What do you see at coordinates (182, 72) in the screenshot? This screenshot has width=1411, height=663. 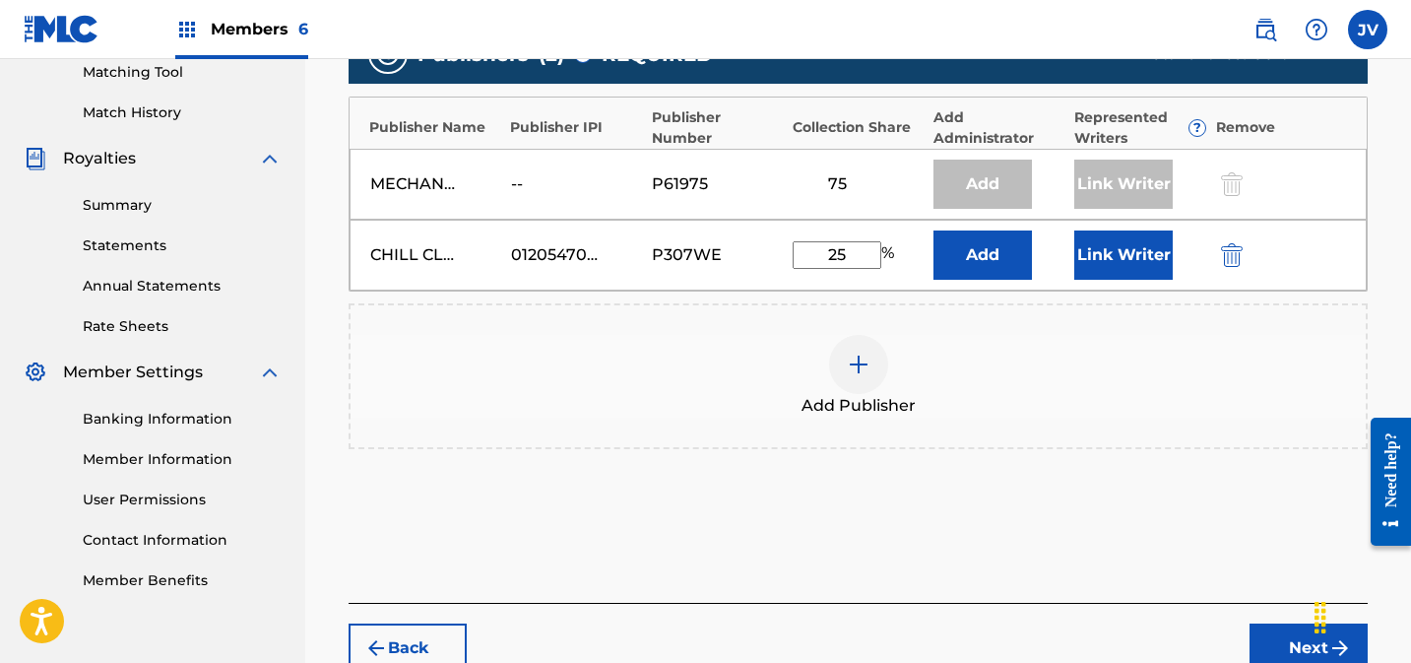 I see `a: Matching Tool` at bounding box center [182, 72].